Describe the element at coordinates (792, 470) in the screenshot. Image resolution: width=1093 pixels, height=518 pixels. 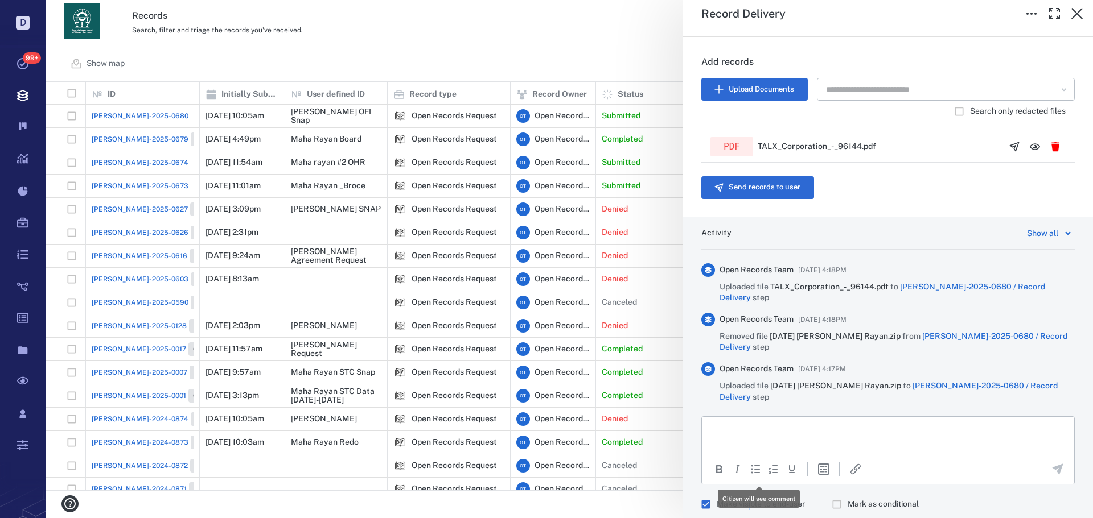
I see `button: Underline` at that location.